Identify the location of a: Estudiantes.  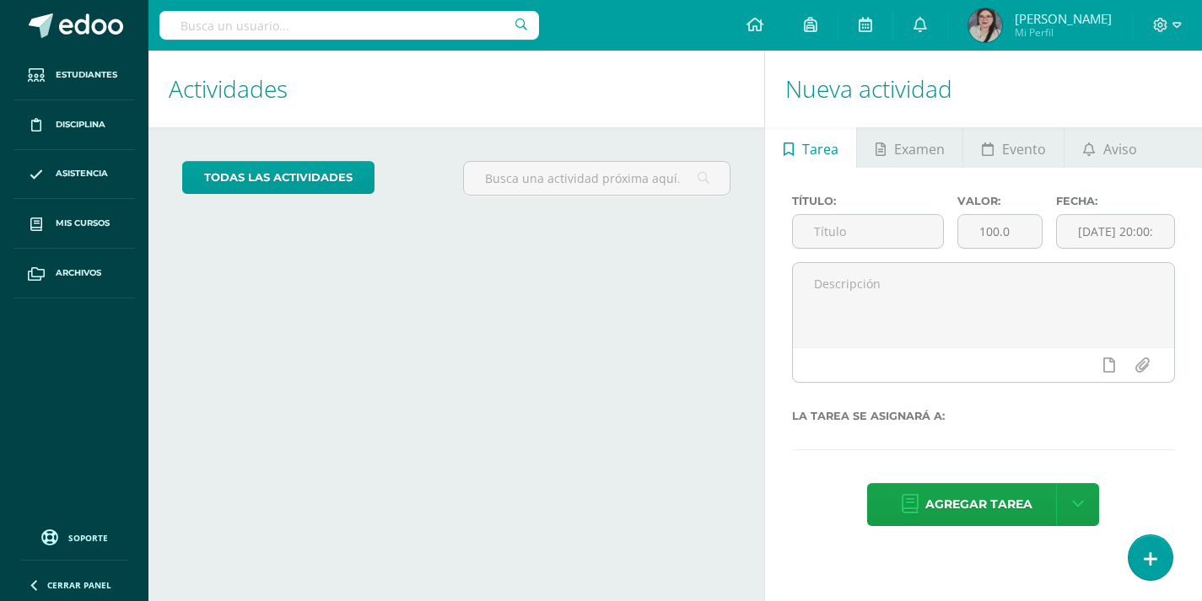
(74, 75).